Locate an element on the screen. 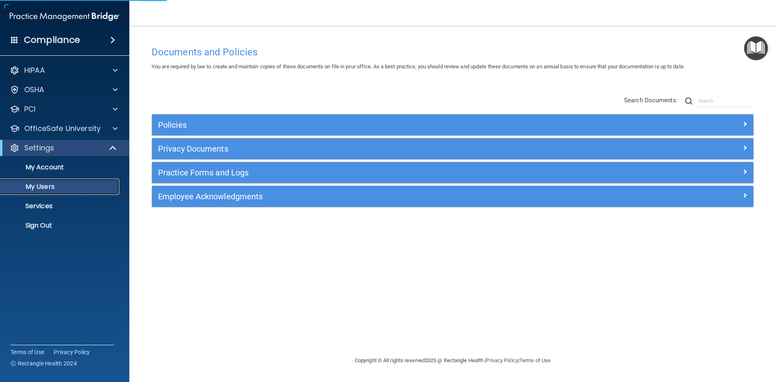 Image resolution: width=776 pixels, height=382 pixels. a: HIPAA is located at coordinates (63, 70).